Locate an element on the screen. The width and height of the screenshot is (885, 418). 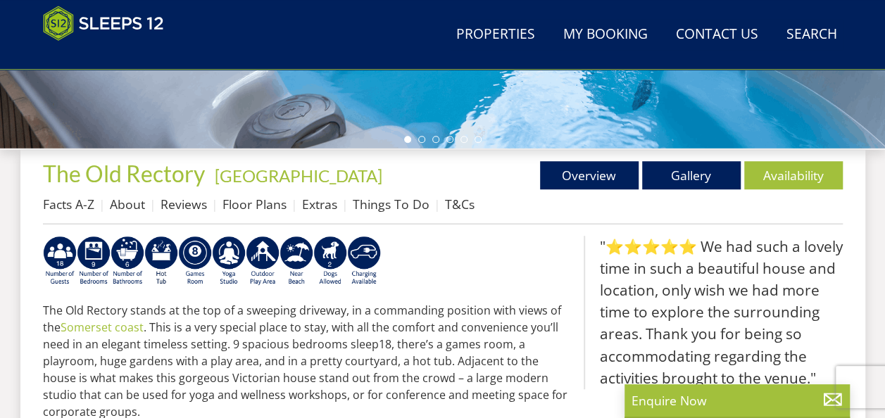
img: AD_4nXeYoMcgKnrzUNUTlDLqJOj9Yv7RU0E1ykQhx4XGvILJMoWH8oNE8gqm2YzowIOduh3FQAM8K_tQMiSsH1u8B_u580_vG... is located at coordinates (60, 261).